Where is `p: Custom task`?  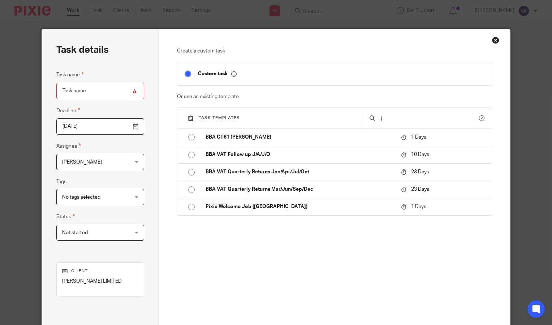
p: Custom task is located at coordinates (217, 74).